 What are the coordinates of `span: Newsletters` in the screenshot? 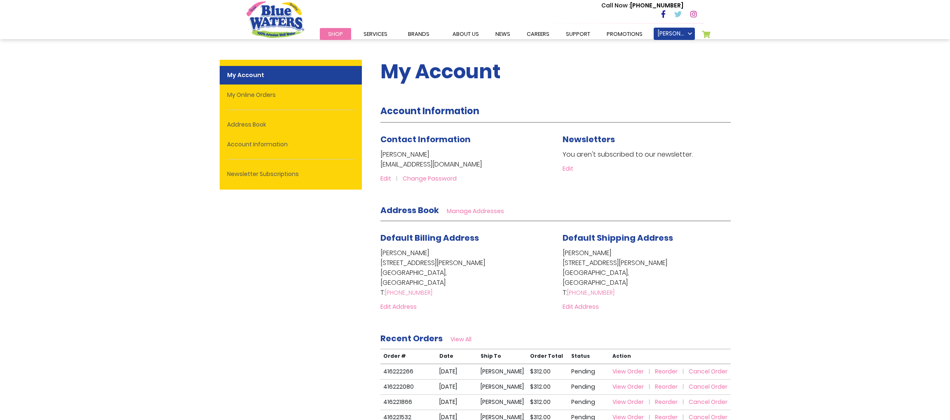 It's located at (588, 139).